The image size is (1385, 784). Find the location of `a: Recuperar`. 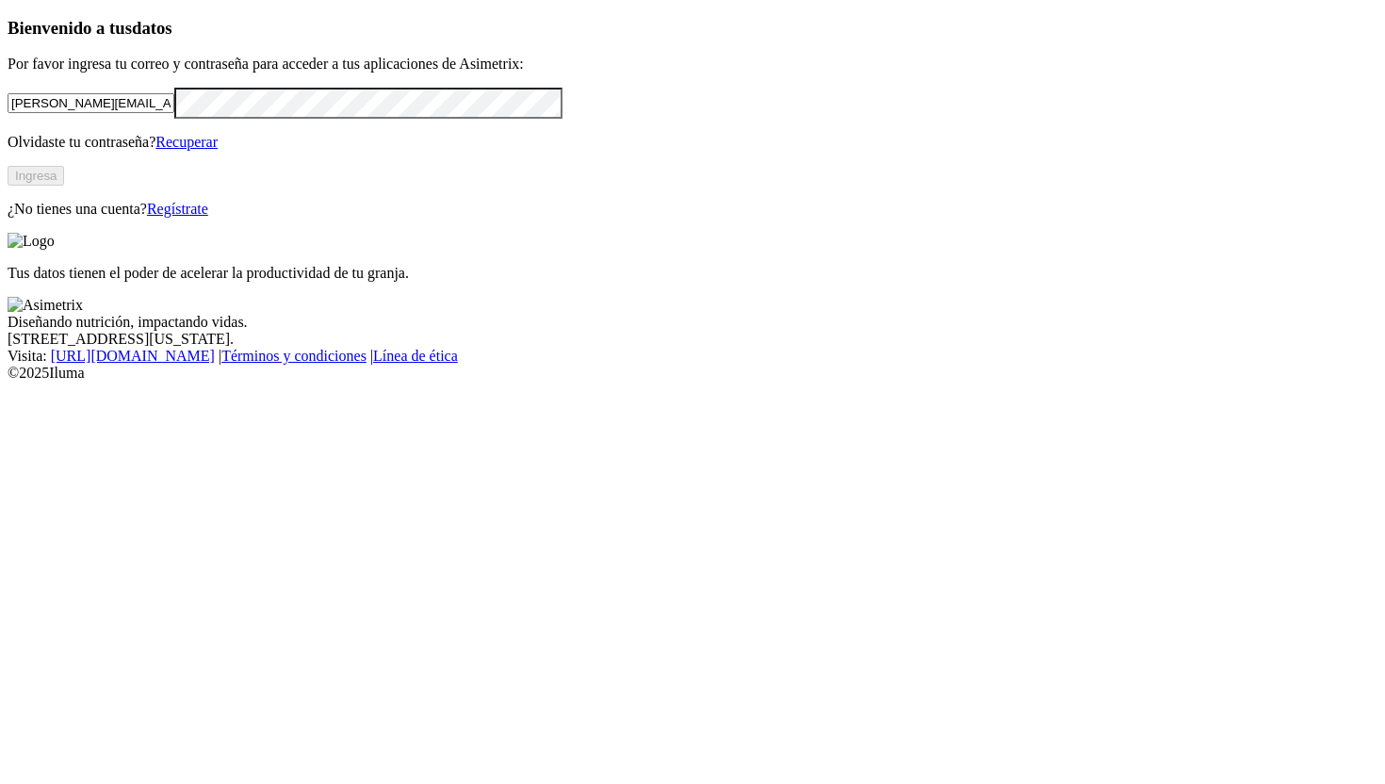

a: Recuperar is located at coordinates (187, 141).